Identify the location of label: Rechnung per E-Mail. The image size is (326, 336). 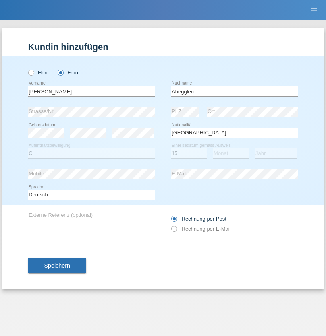
(201, 229).